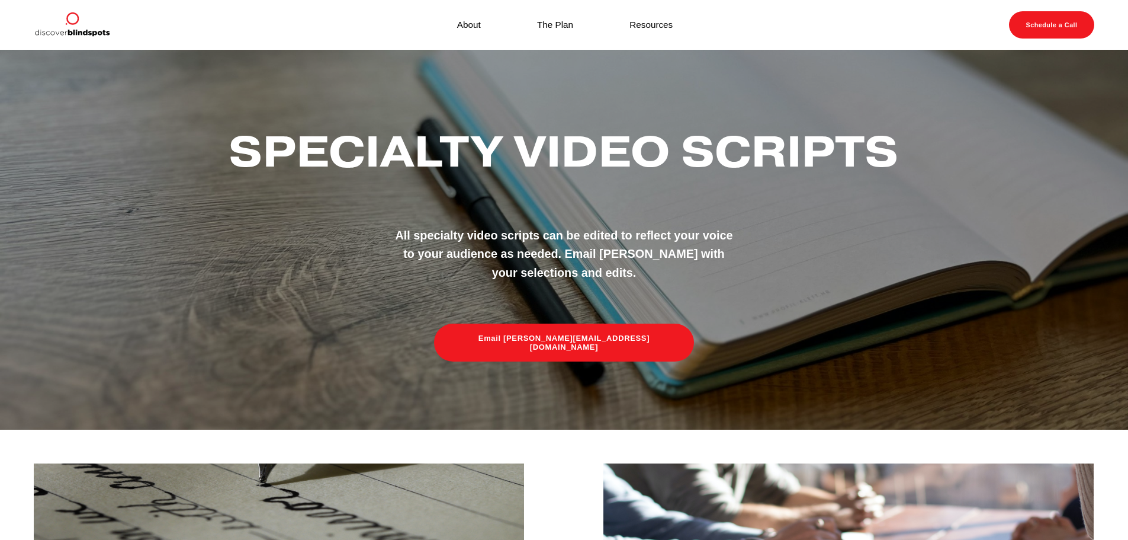 The image size is (1128, 540). What do you see at coordinates (72, 25) in the screenshot?
I see `a: Discover Blind Spots` at bounding box center [72, 25].